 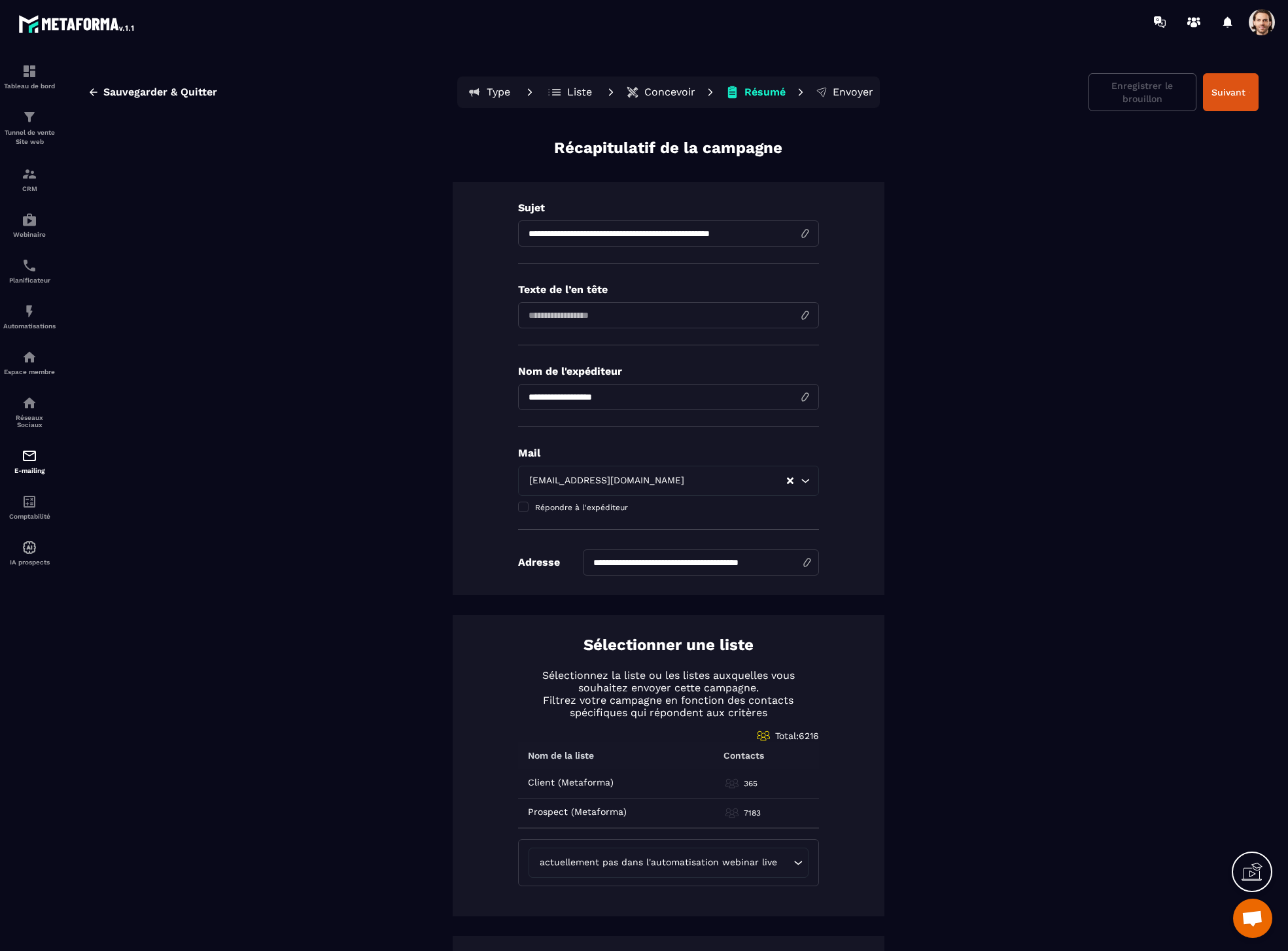 I want to click on button: Concevoir, so click(x=661, y=92).